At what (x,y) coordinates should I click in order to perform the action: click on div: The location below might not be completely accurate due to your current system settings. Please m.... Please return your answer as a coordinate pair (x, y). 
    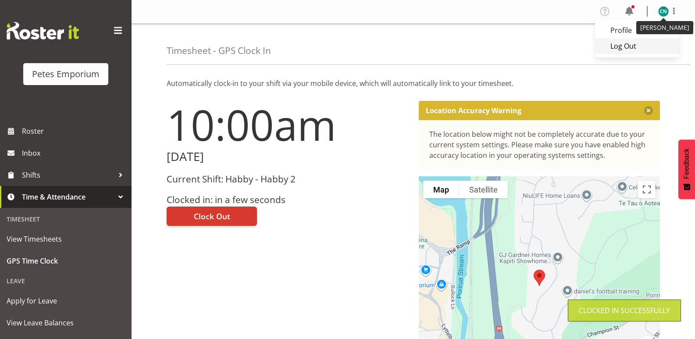
    Looking at the image, I should click on (540, 145).